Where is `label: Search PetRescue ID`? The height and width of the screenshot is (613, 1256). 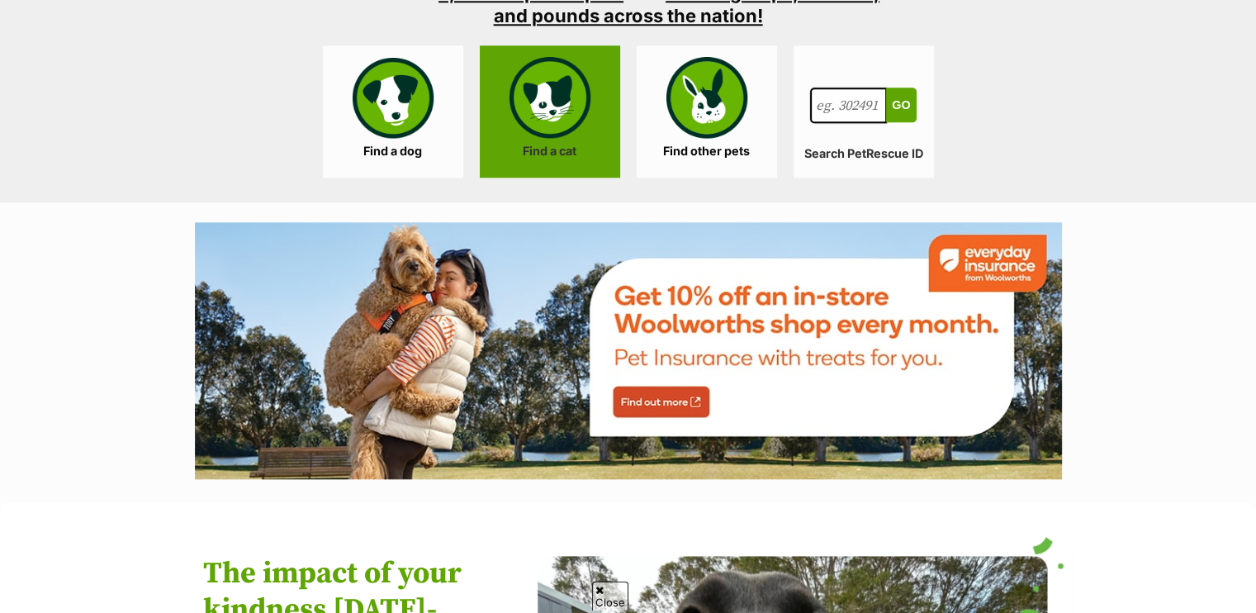 label: Search PetRescue ID is located at coordinates (864, 154).